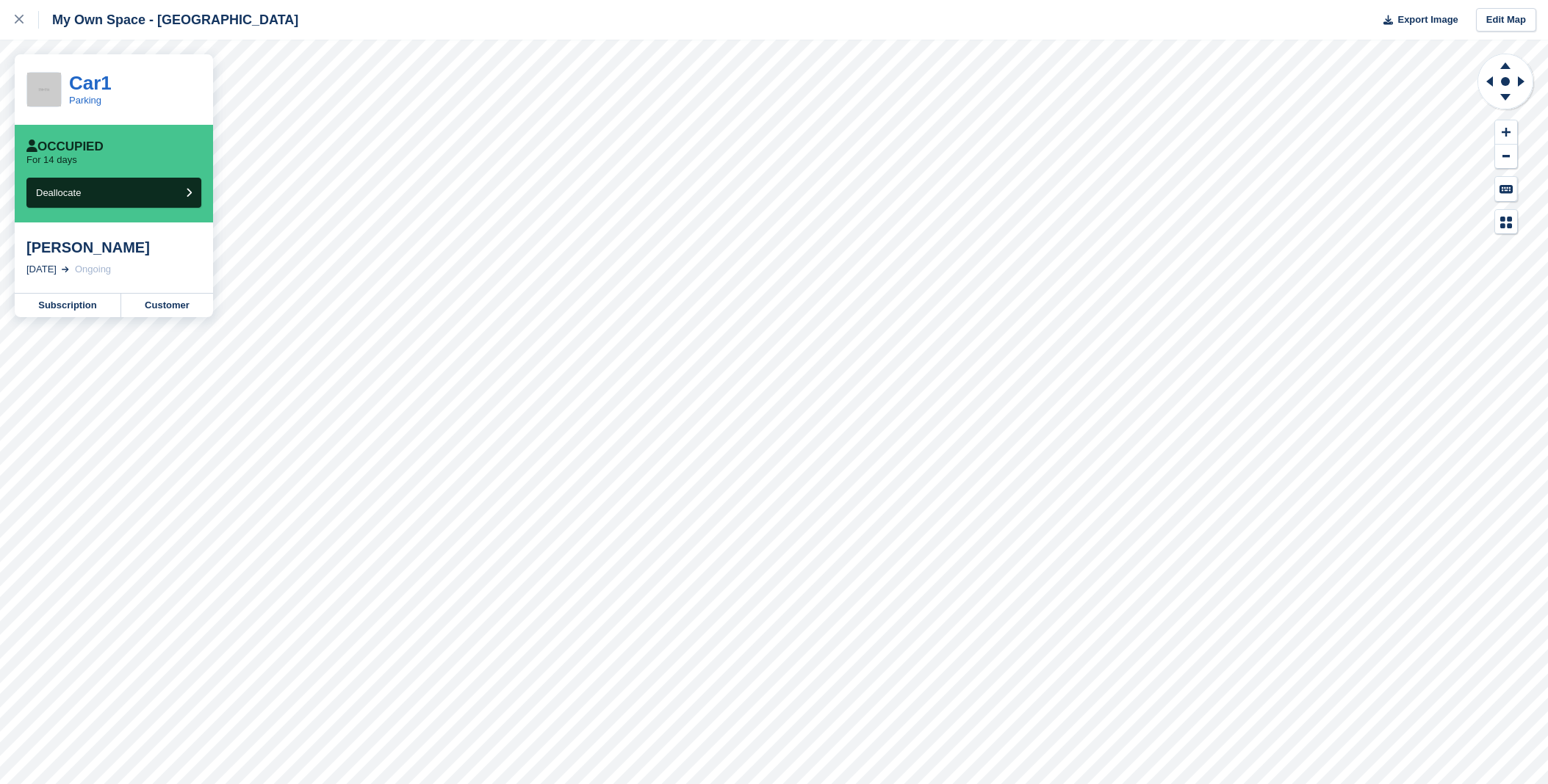 This screenshot has width=1548, height=784. I want to click on a: Edit Map, so click(1505, 20).